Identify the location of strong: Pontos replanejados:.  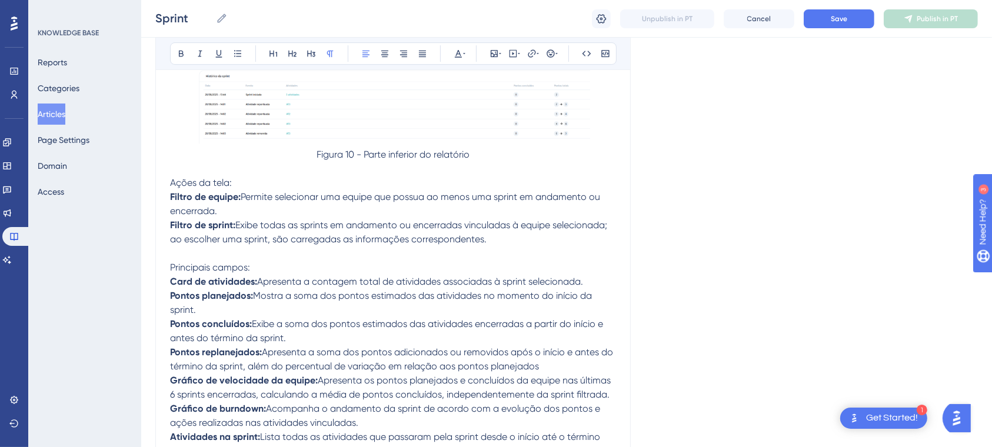
(216, 352).